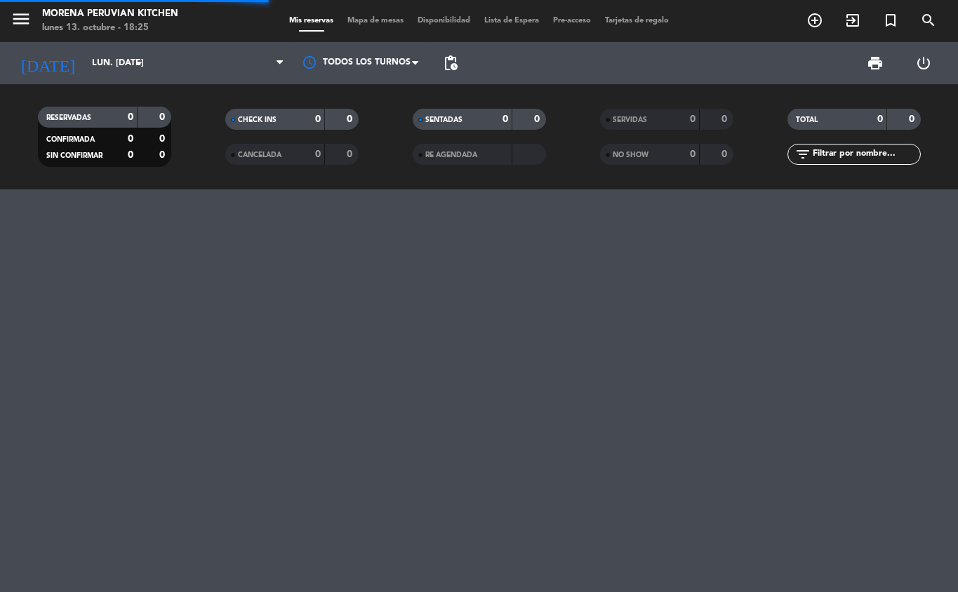  I want to click on div: lunes 13. octubre - 18:25, so click(110, 28).